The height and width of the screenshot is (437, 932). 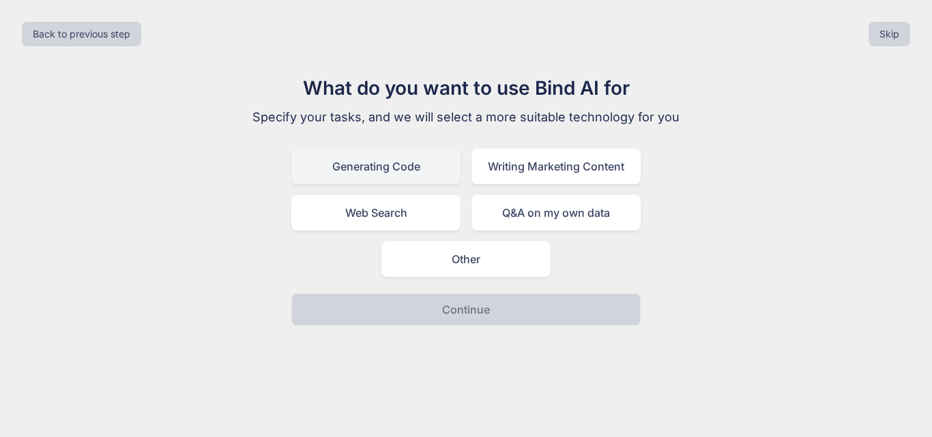 What do you see at coordinates (81, 34) in the screenshot?
I see `button: Back to previous step` at bounding box center [81, 34].